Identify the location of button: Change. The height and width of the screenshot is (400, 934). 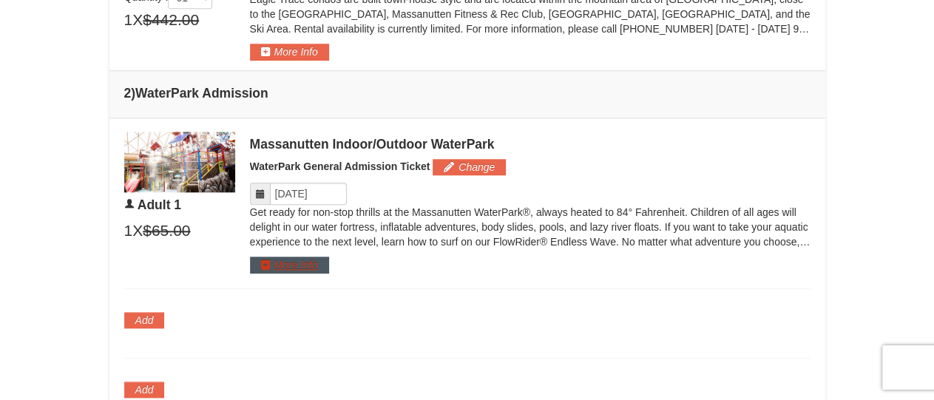
(469, 167).